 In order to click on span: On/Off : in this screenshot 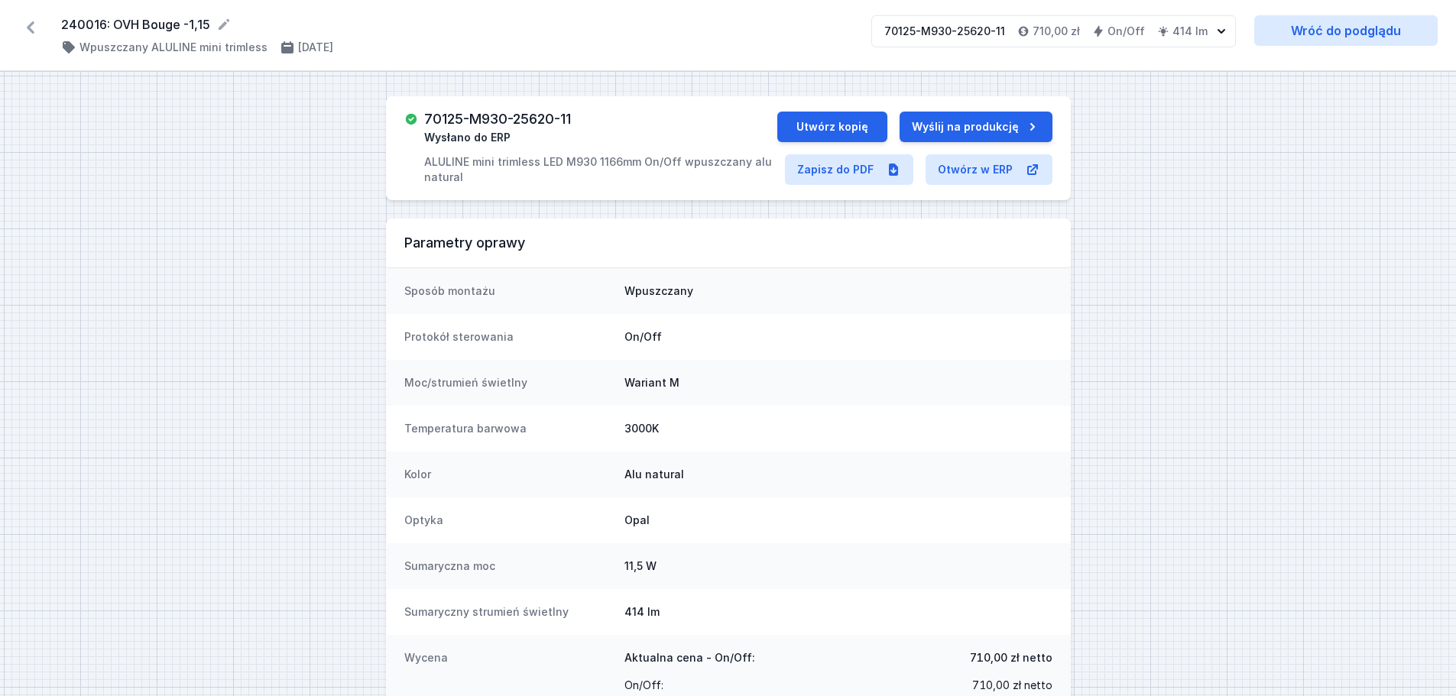, I will do `click(643, 686)`.